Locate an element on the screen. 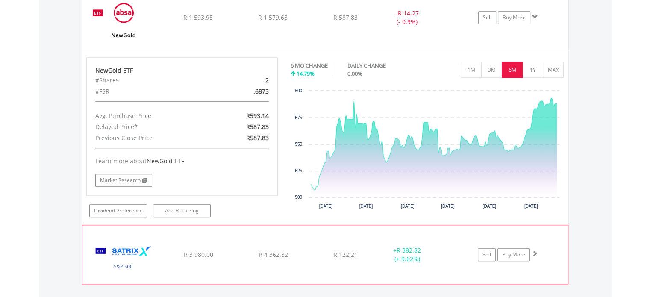  span: R 382.82 is located at coordinates (409, 250).